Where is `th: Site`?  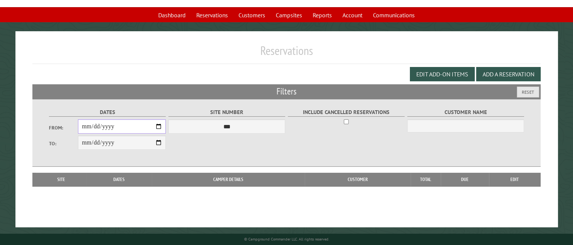 th: Site is located at coordinates (61, 180).